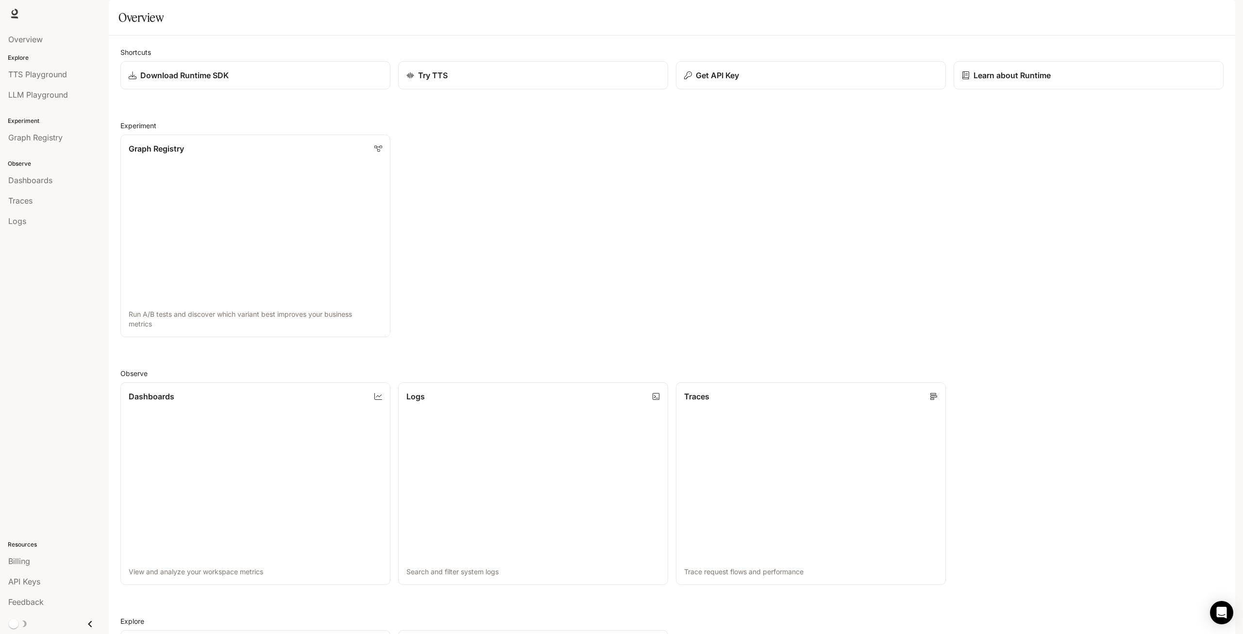 The width and height of the screenshot is (1243, 634). What do you see at coordinates (672, 373) in the screenshot?
I see `h2: Observe` at bounding box center [672, 373].